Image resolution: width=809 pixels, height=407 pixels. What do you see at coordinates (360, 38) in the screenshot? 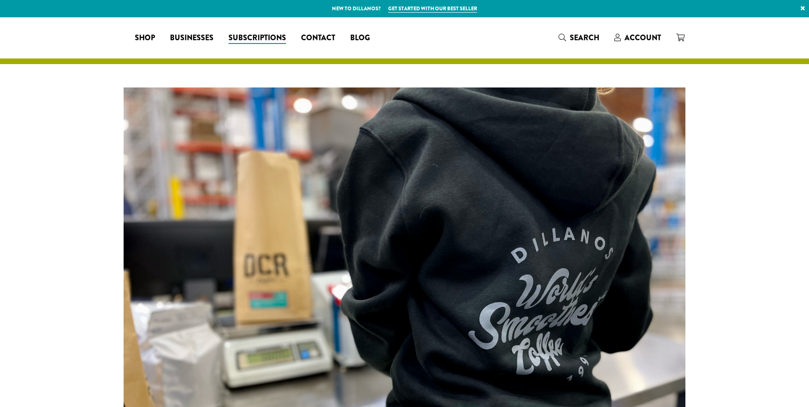
I see `span: Blog` at bounding box center [360, 38].